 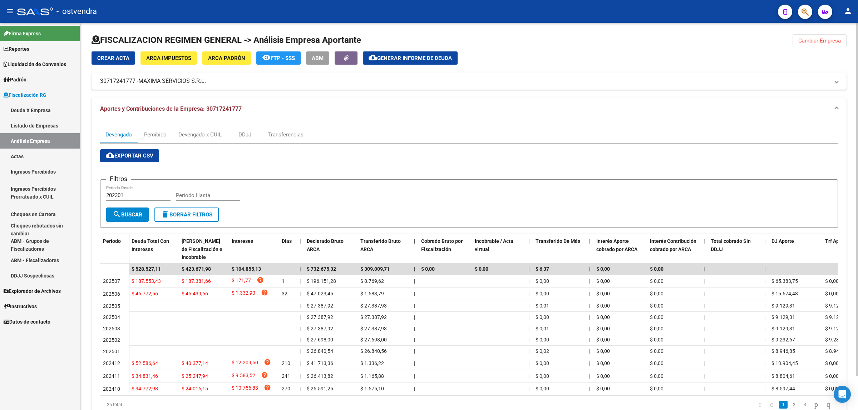 I want to click on button: ABM, so click(x=317, y=58).